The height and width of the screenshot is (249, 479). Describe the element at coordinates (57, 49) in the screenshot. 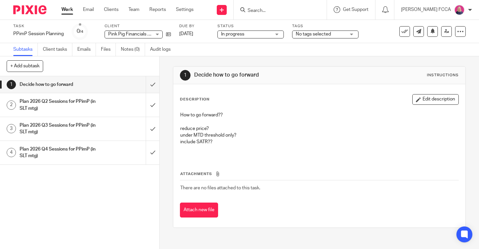

I see `a: Client tasks` at that location.